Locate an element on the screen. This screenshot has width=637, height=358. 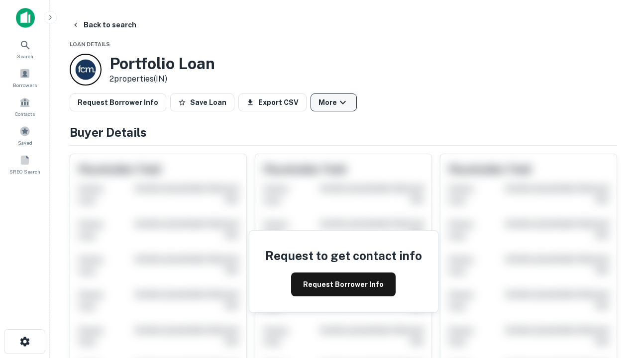
button: Back to search is located at coordinates (104, 25).